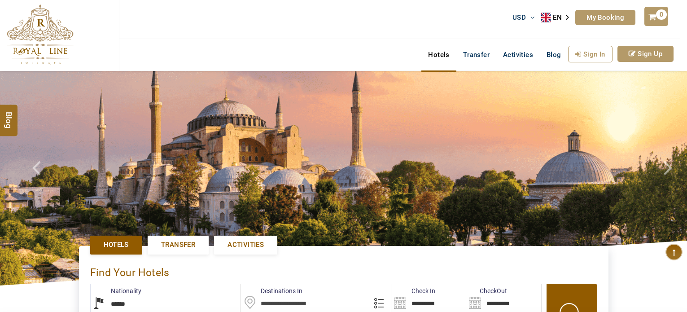 This screenshot has width=687, height=312. Describe the element at coordinates (40, 34) in the screenshot. I see `img: The Royal Line Holidays` at that location.